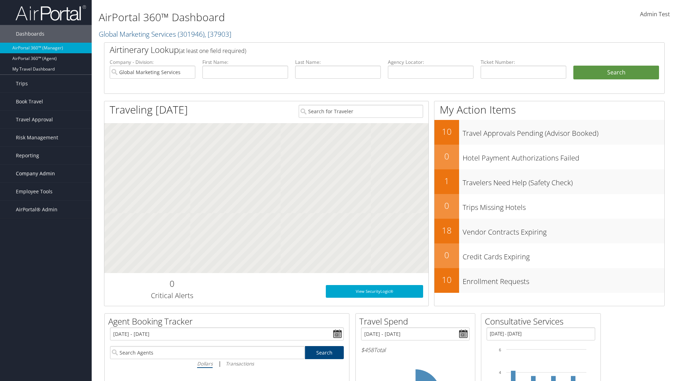 This screenshot has height=381, width=677. I want to click on span: Employee Tools, so click(34, 191).